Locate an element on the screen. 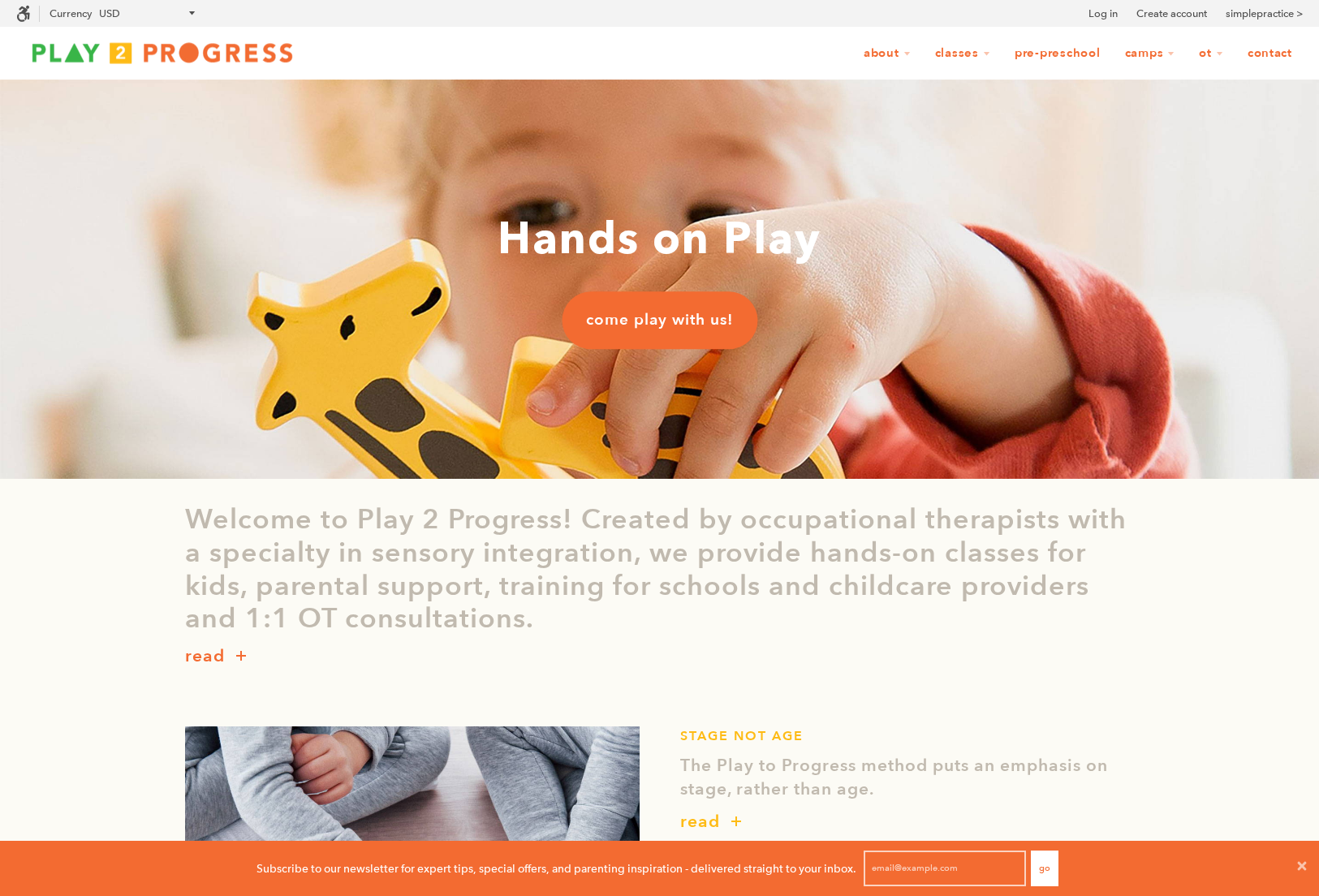 Image resolution: width=1319 pixels, height=896 pixels. a: Create account is located at coordinates (1171, 14).